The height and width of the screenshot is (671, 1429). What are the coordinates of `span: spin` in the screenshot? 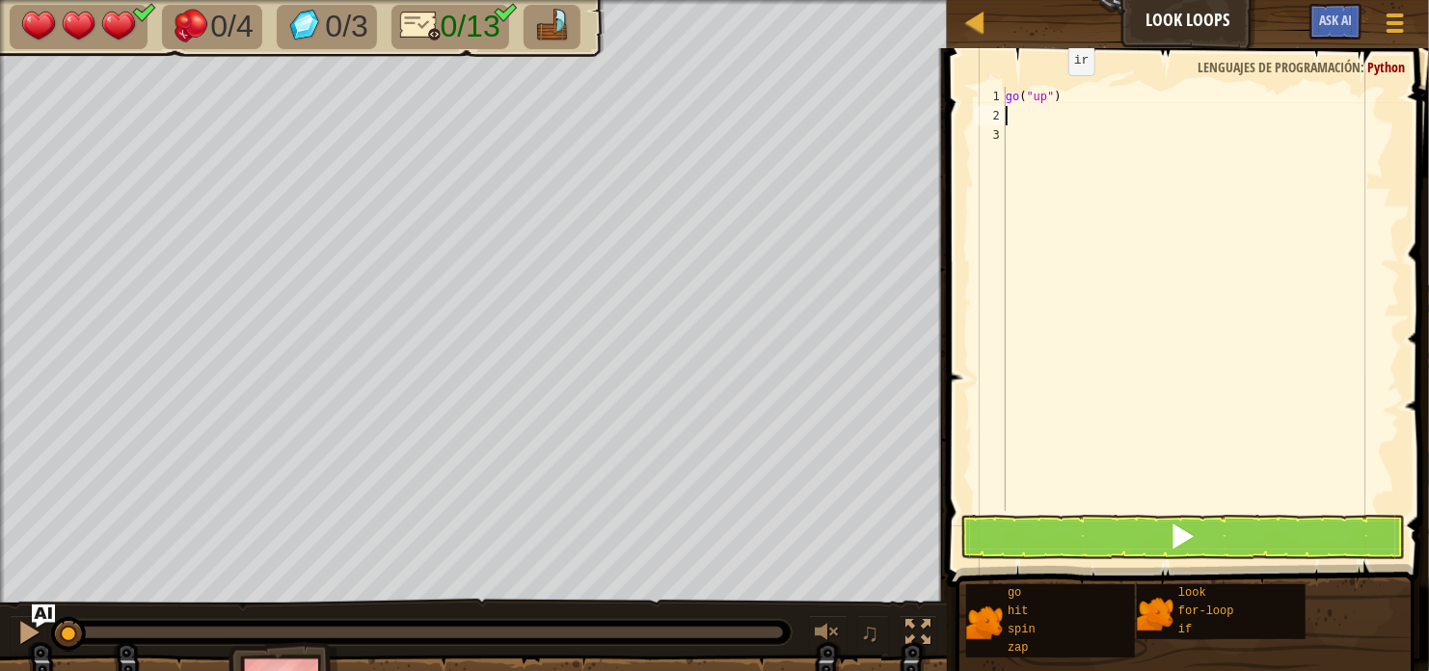 It's located at (1021, 630).